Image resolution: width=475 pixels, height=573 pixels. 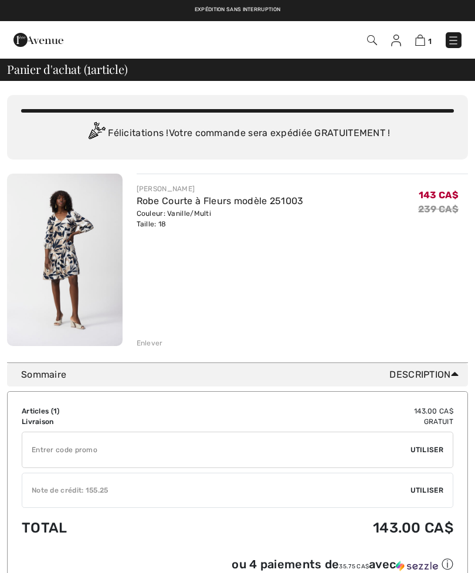 What do you see at coordinates (423, 40) in the screenshot?
I see `a: 1` at bounding box center [423, 40].